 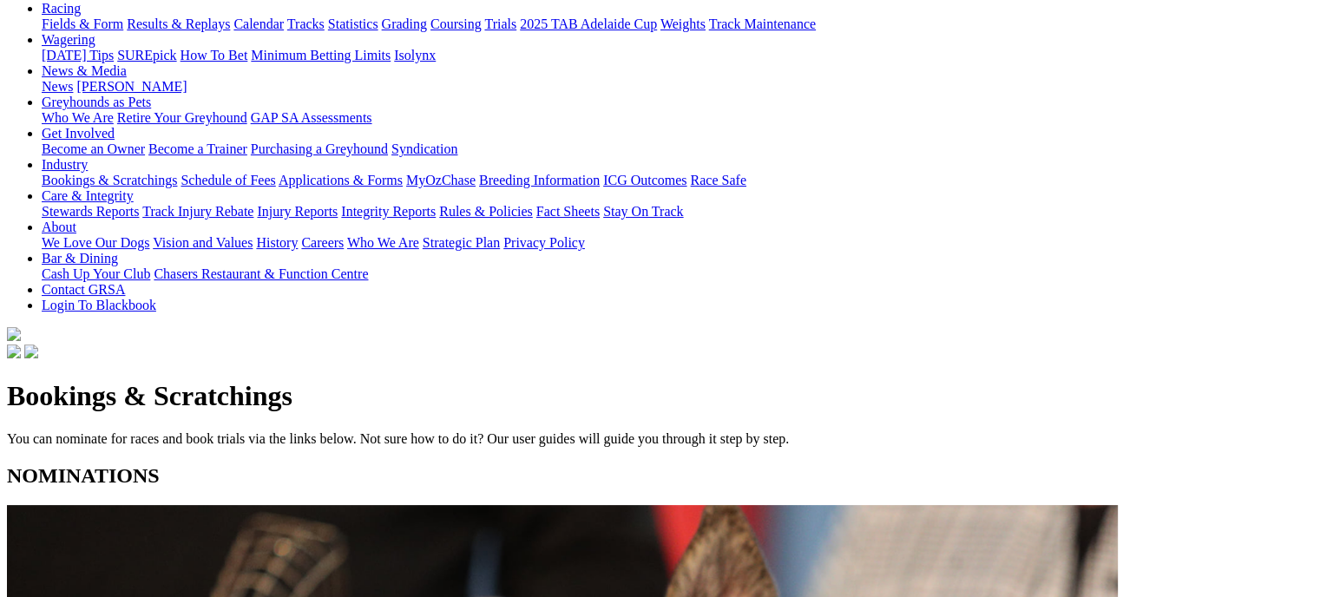 I want to click on div: Greyhounds as Pets, so click(x=677, y=118).